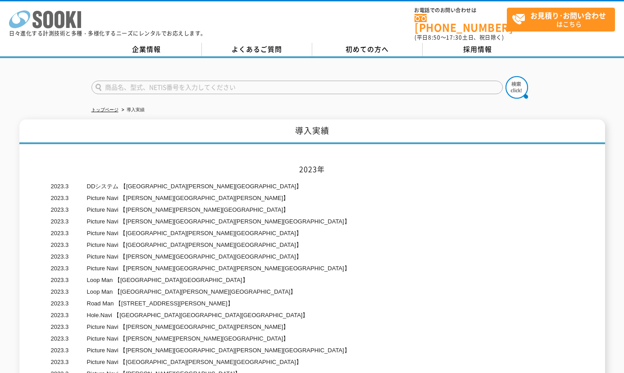  Describe the element at coordinates (108, 33) in the screenshot. I see `p: 日々進化する計測技術と多種・多様化するニーズにレンタルでお応えします。` at that location.